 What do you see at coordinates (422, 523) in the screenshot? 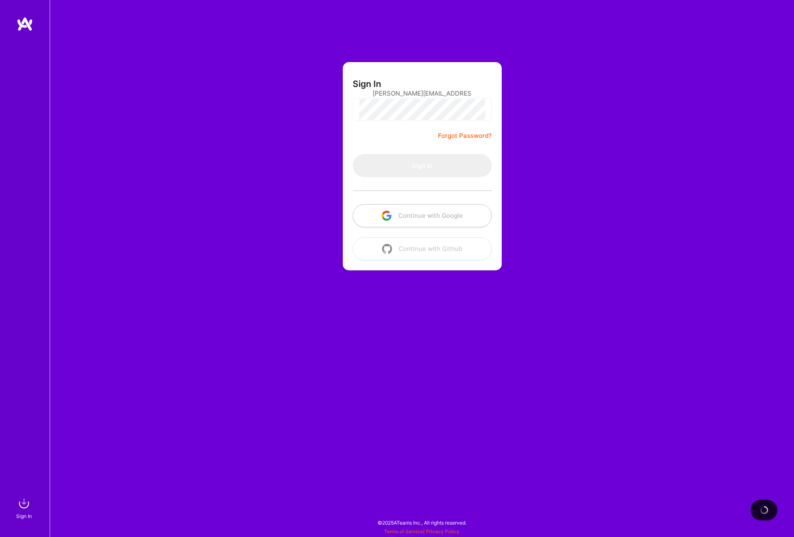
I see `div: © 2025 ATeams Inc., All rights reserved.` at bounding box center [422, 523].